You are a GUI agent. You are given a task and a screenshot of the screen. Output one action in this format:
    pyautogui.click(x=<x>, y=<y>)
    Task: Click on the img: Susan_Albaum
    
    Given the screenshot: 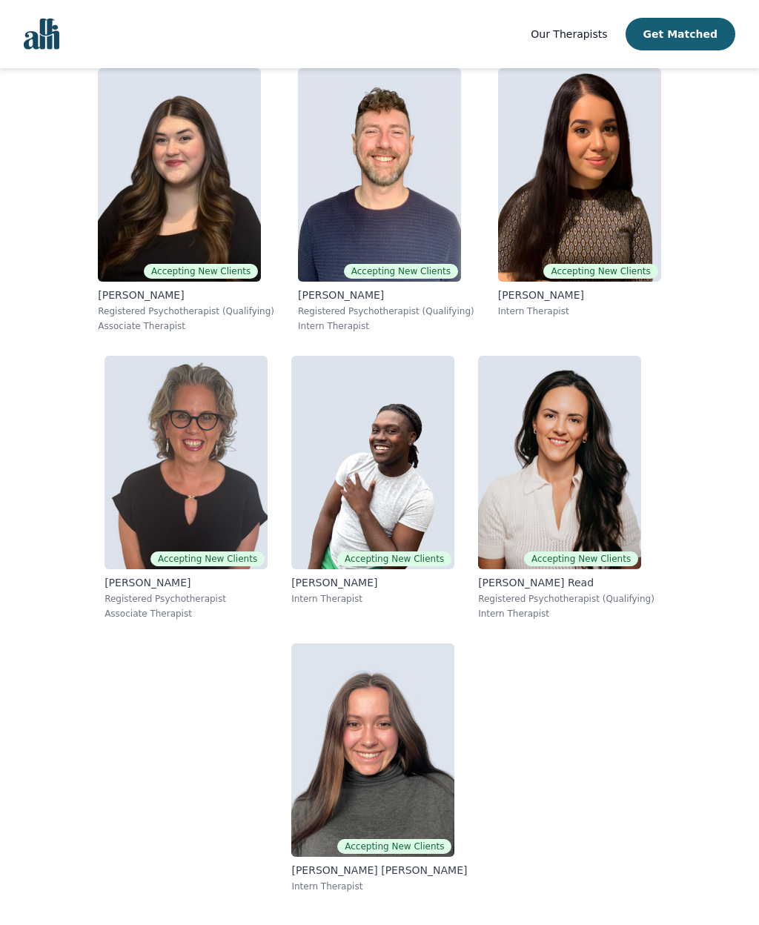 What is the action you would take?
    pyautogui.click(x=186, y=462)
    